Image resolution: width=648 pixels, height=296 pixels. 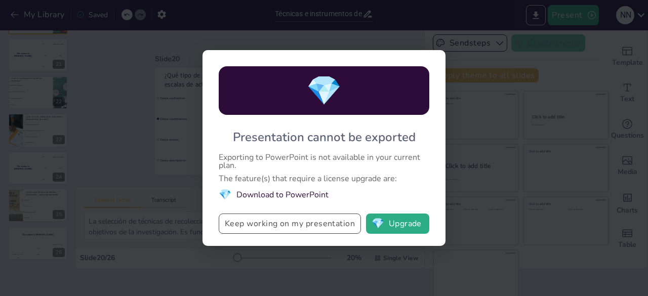 I want to click on button: diamondUpgrade, so click(x=397, y=224).